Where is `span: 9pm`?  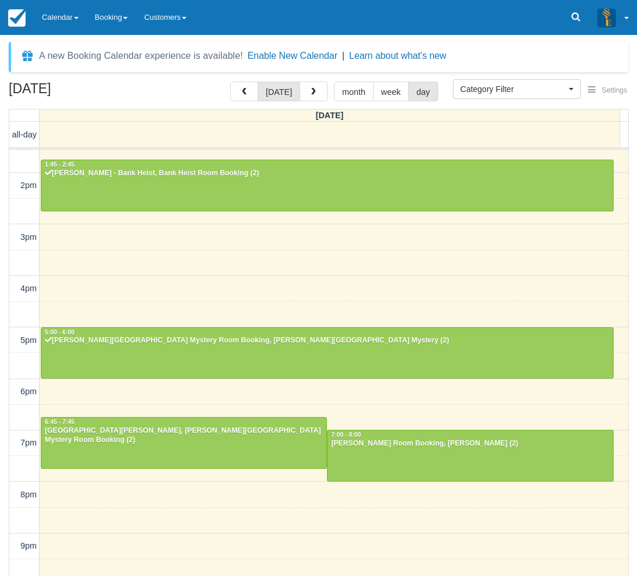 span: 9pm is located at coordinates (29, 546).